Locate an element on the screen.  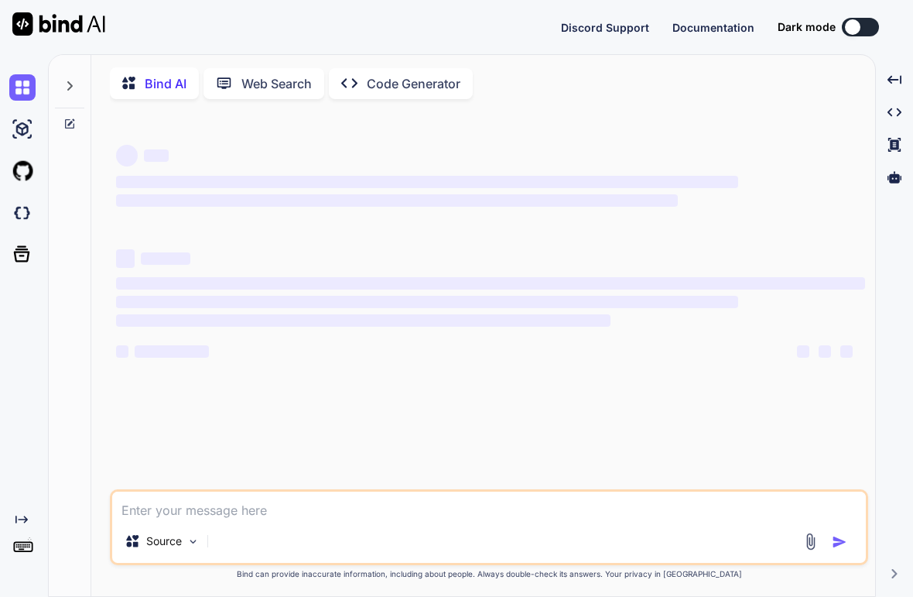
p: Web Search is located at coordinates (276, 84).